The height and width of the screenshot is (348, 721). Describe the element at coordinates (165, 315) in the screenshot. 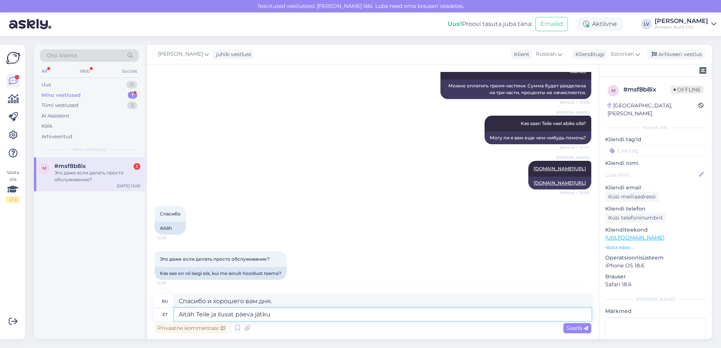

I see `div: et` at that location.